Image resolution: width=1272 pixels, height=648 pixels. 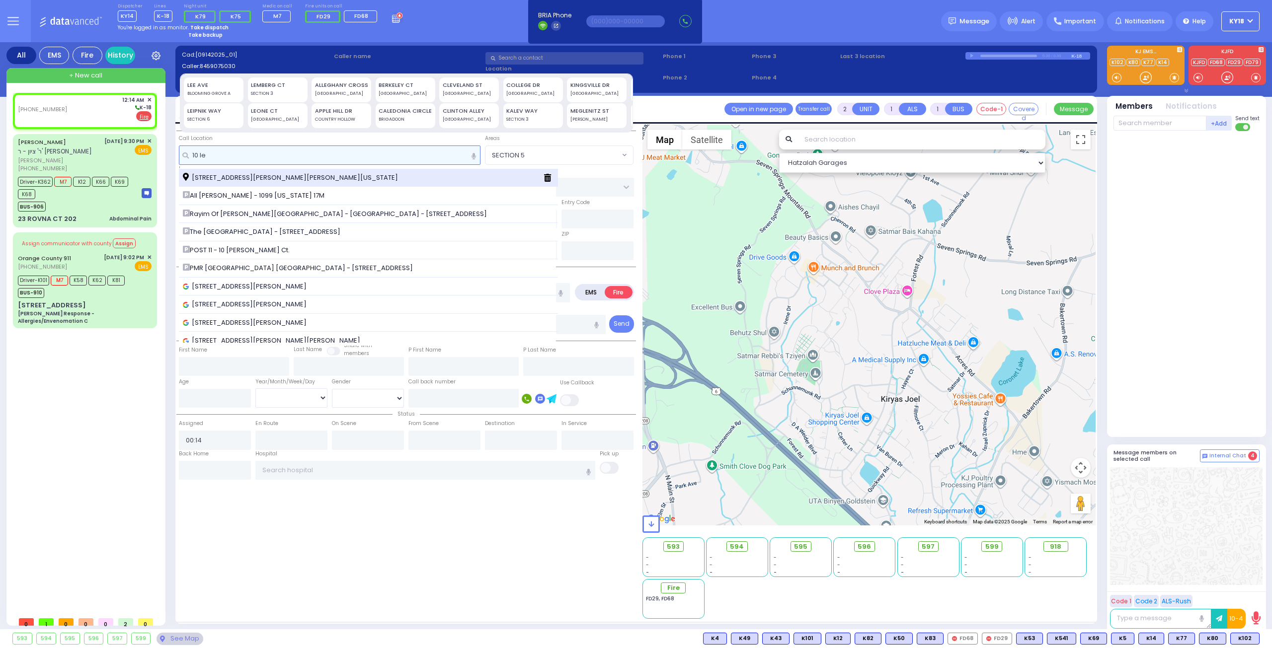 I want to click on a: KJFD, so click(x=1199, y=62).